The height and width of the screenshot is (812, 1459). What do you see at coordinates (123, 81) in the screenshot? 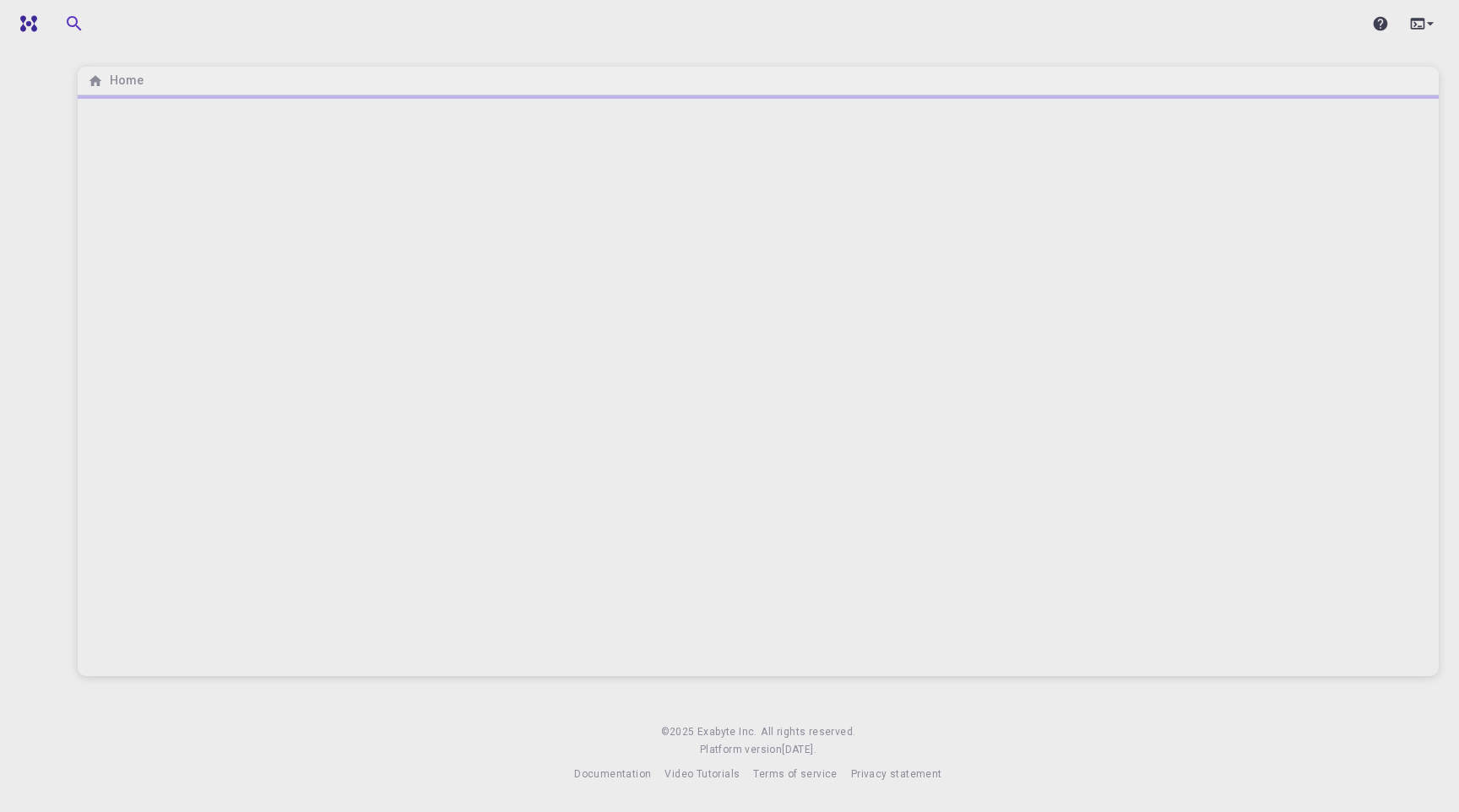
I see `h6: Home` at bounding box center [123, 81].